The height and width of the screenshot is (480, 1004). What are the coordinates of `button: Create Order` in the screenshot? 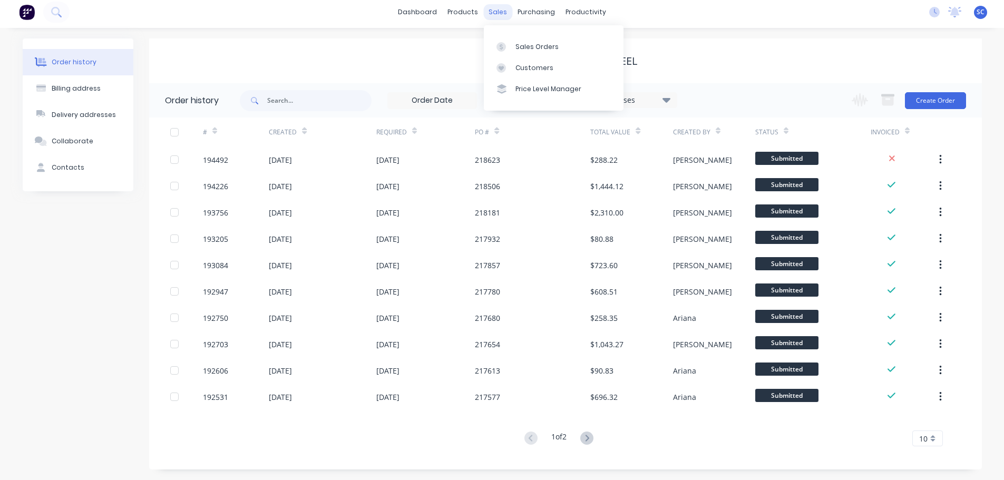 It's located at (936, 101).